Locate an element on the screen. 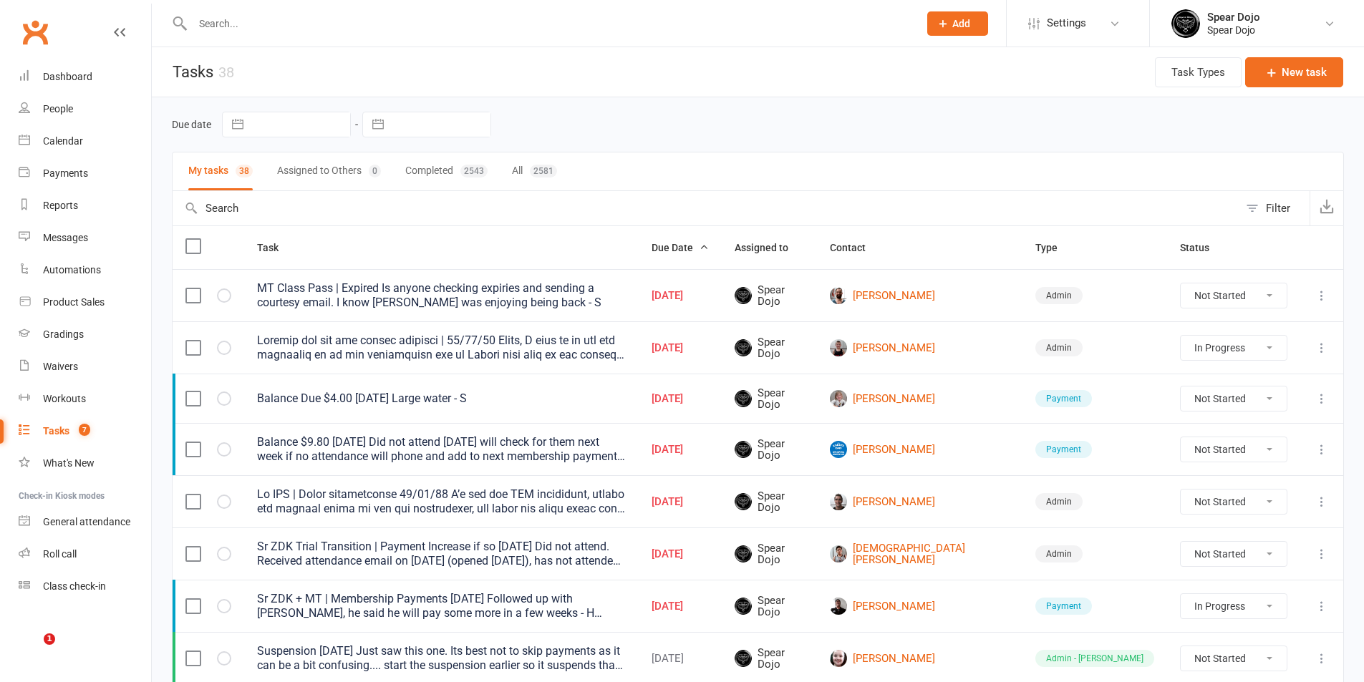 The image size is (1364, 682). a: People is located at coordinates (85, 109).